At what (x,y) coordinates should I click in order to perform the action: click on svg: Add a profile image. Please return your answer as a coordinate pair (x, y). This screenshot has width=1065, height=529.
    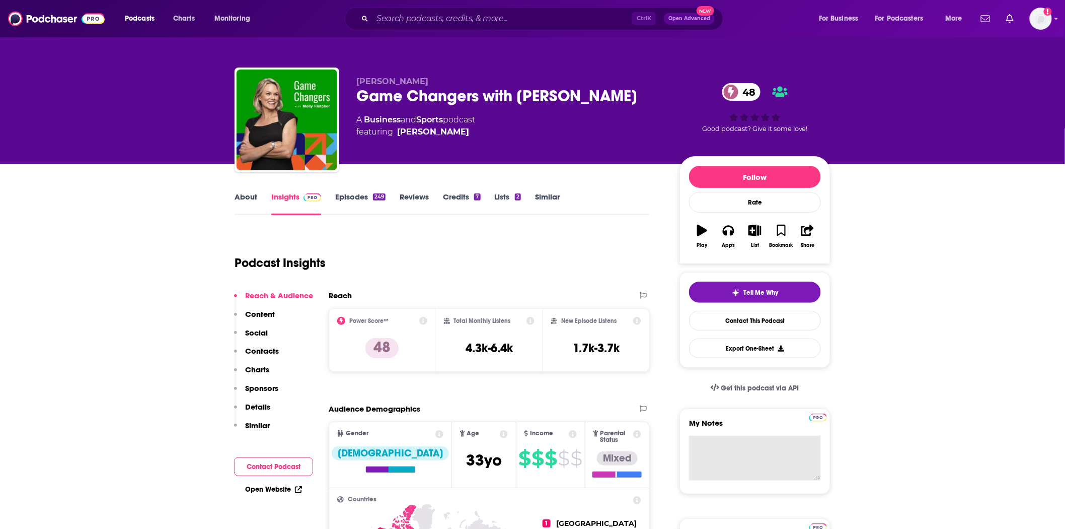
    Looking at the image, I should click on (1048, 12).